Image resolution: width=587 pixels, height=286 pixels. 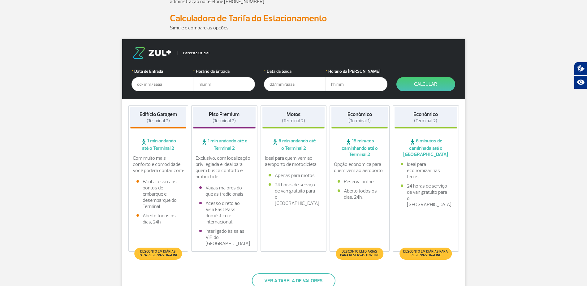 I want to click on p: Opção econômica para quem vem ao aeroporto., so click(x=360, y=167).